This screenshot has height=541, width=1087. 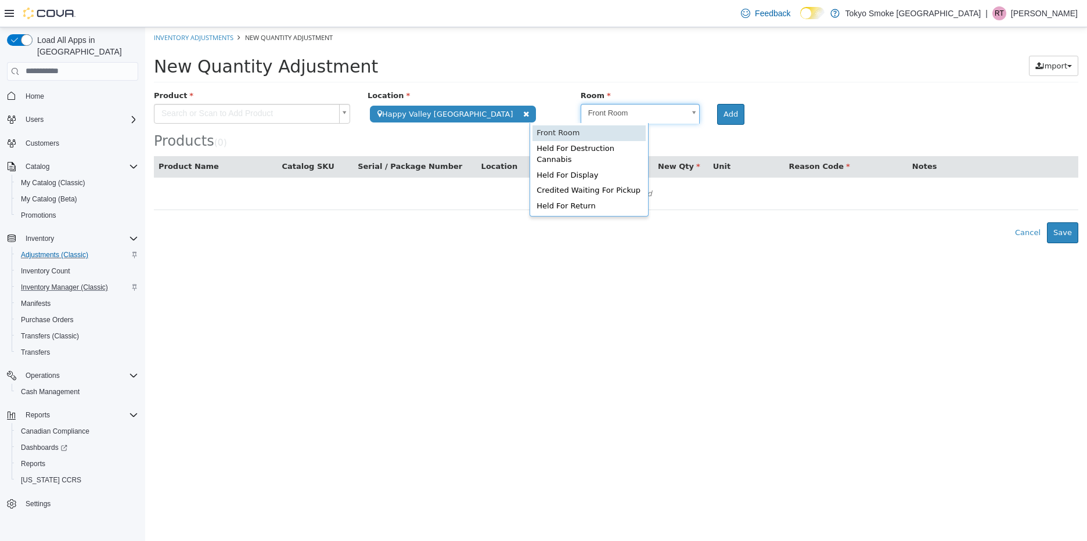 What do you see at coordinates (35, 353) in the screenshot?
I see `a: Transfers` at bounding box center [35, 353].